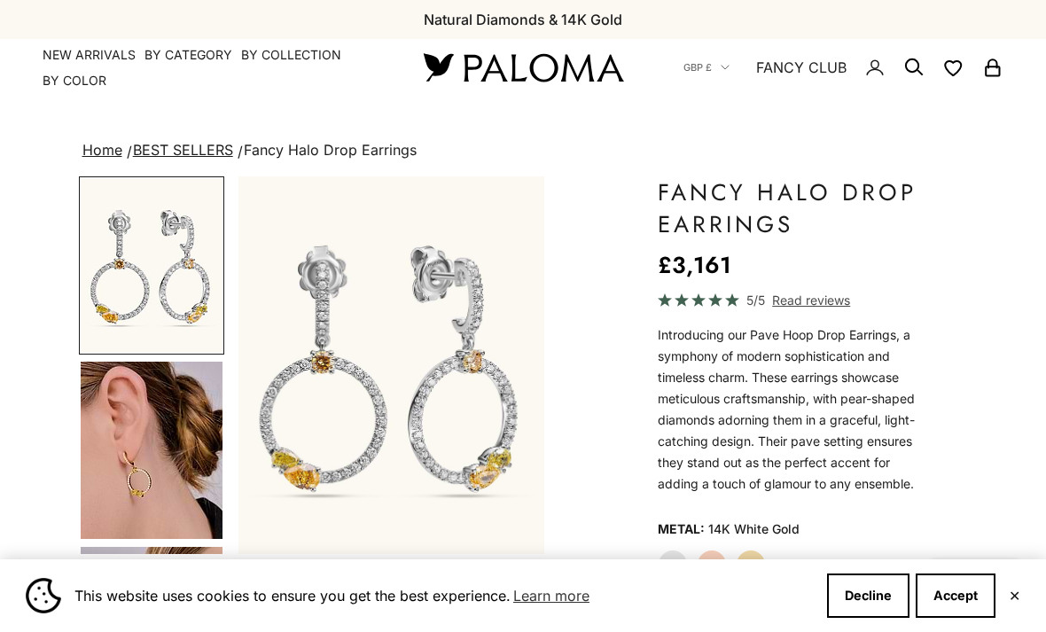  What do you see at coordinates (697, 67) in the screenshot?
I see `span: GBP £` at bounding box center [697, 67].